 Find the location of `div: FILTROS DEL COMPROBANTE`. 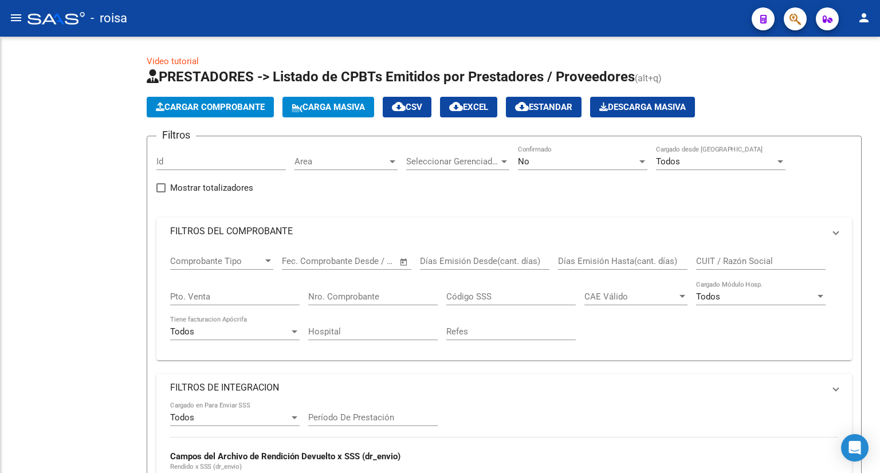

div: FILTROS DEL COMPROBANTE is located at coordinates (504, 302).